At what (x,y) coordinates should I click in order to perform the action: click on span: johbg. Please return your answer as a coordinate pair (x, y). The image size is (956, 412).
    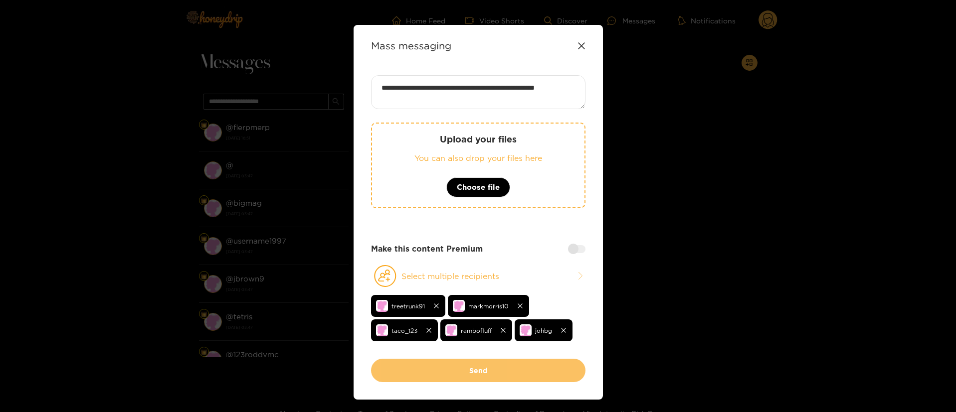
    Looking at the image, I should click on (544, 331).